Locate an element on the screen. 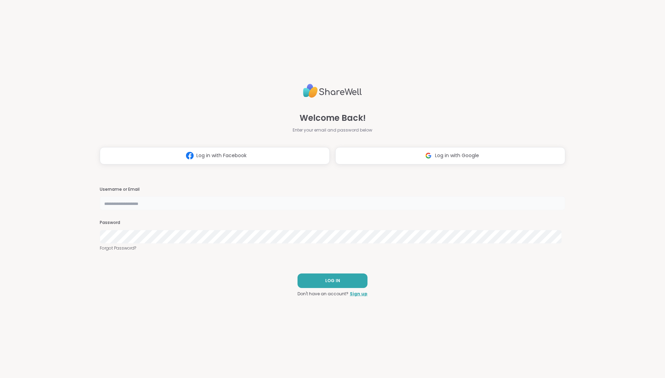 The width and height of the screenshot is (665, 378). button: Log in with Google is located at coordinates (450, 156).